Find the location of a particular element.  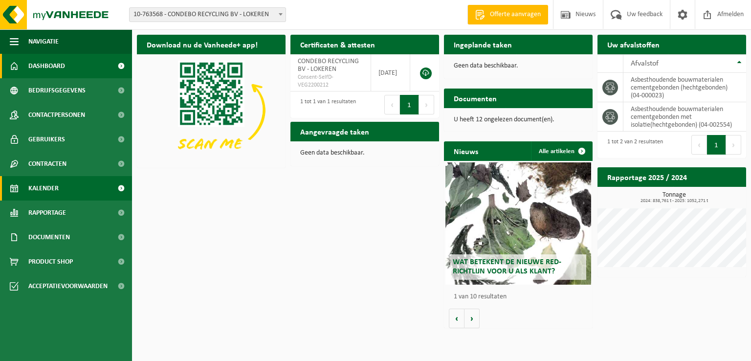

h2: Nieuws is located at coordinates (466, 151).